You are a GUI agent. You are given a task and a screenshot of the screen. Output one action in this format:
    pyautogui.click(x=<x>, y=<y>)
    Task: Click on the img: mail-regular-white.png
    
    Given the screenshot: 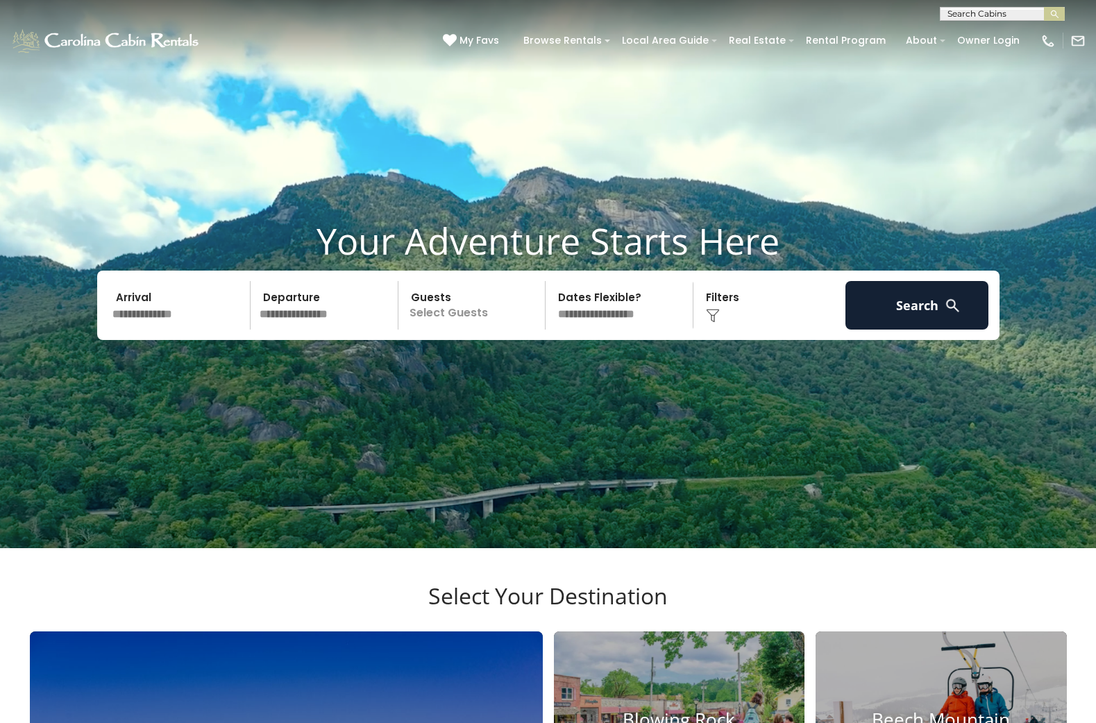 What is the action you would take?
    pyautogui.click(x=1077, y=41)
    